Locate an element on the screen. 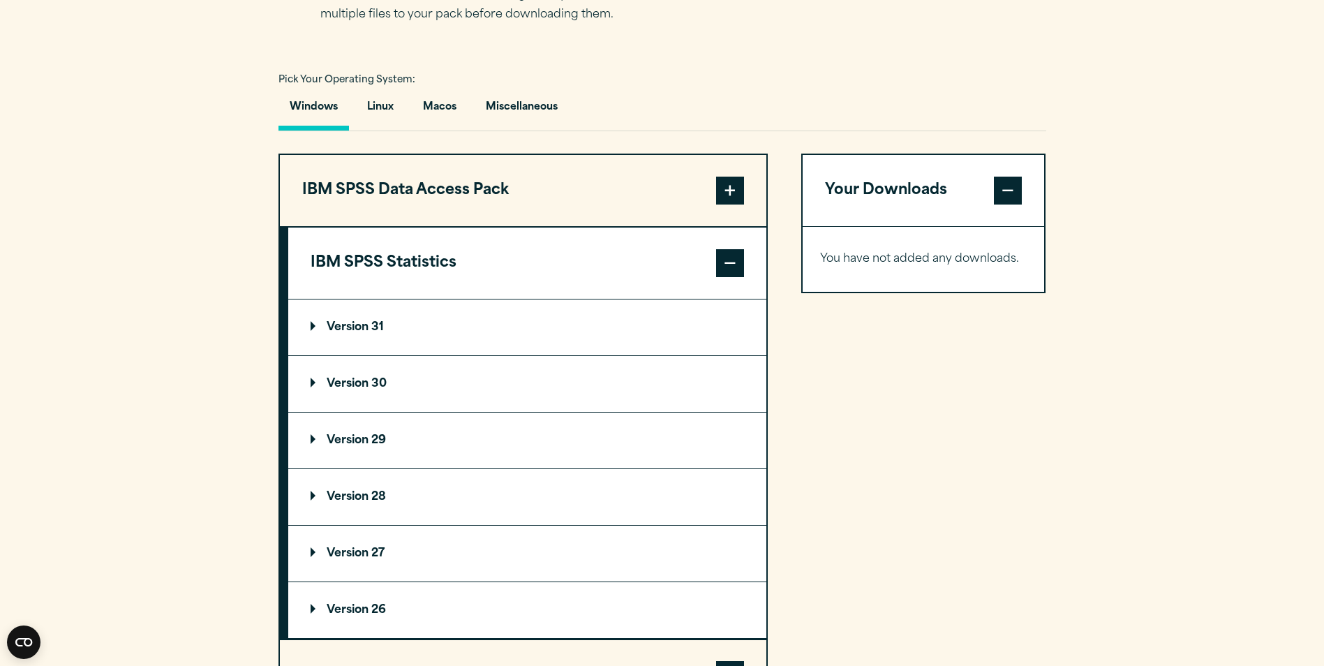 This screenshot has width=1324, height=666. p: Version 27 is located at coordinates (348, 554).